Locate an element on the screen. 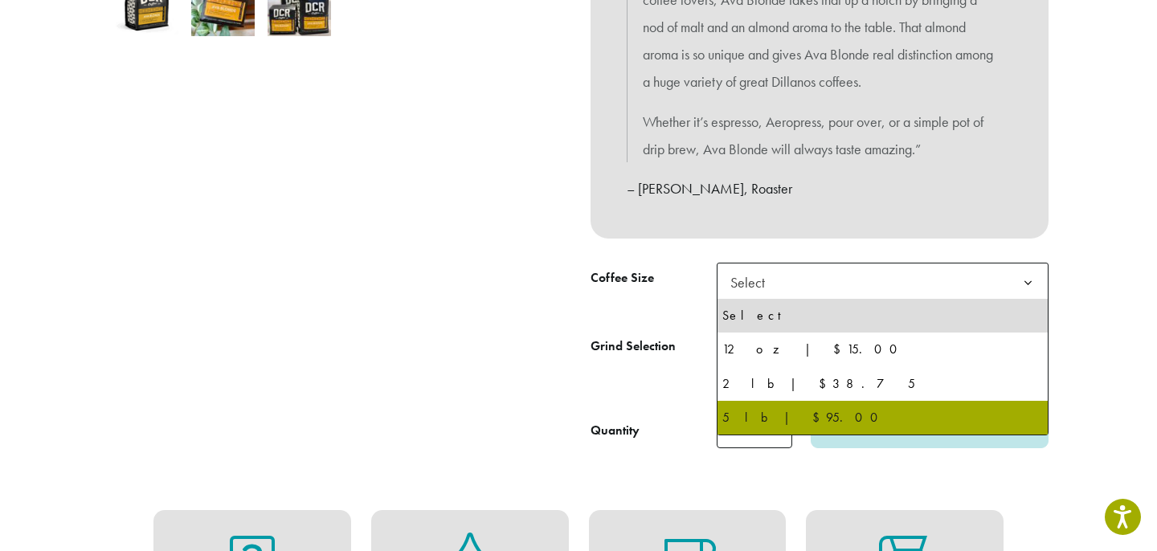 The image size is (1157, 551). li: Select is located at coordinates (883, 316).